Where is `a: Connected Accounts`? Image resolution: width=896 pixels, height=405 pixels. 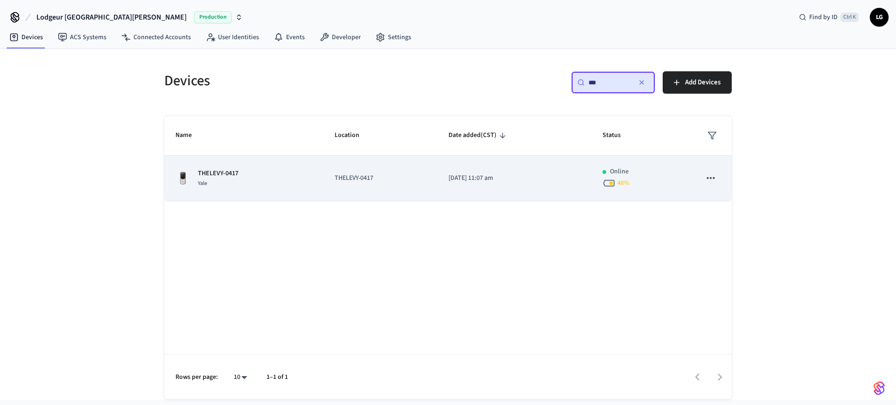 a: Connected Accounts is located at coordinates (156, 37).